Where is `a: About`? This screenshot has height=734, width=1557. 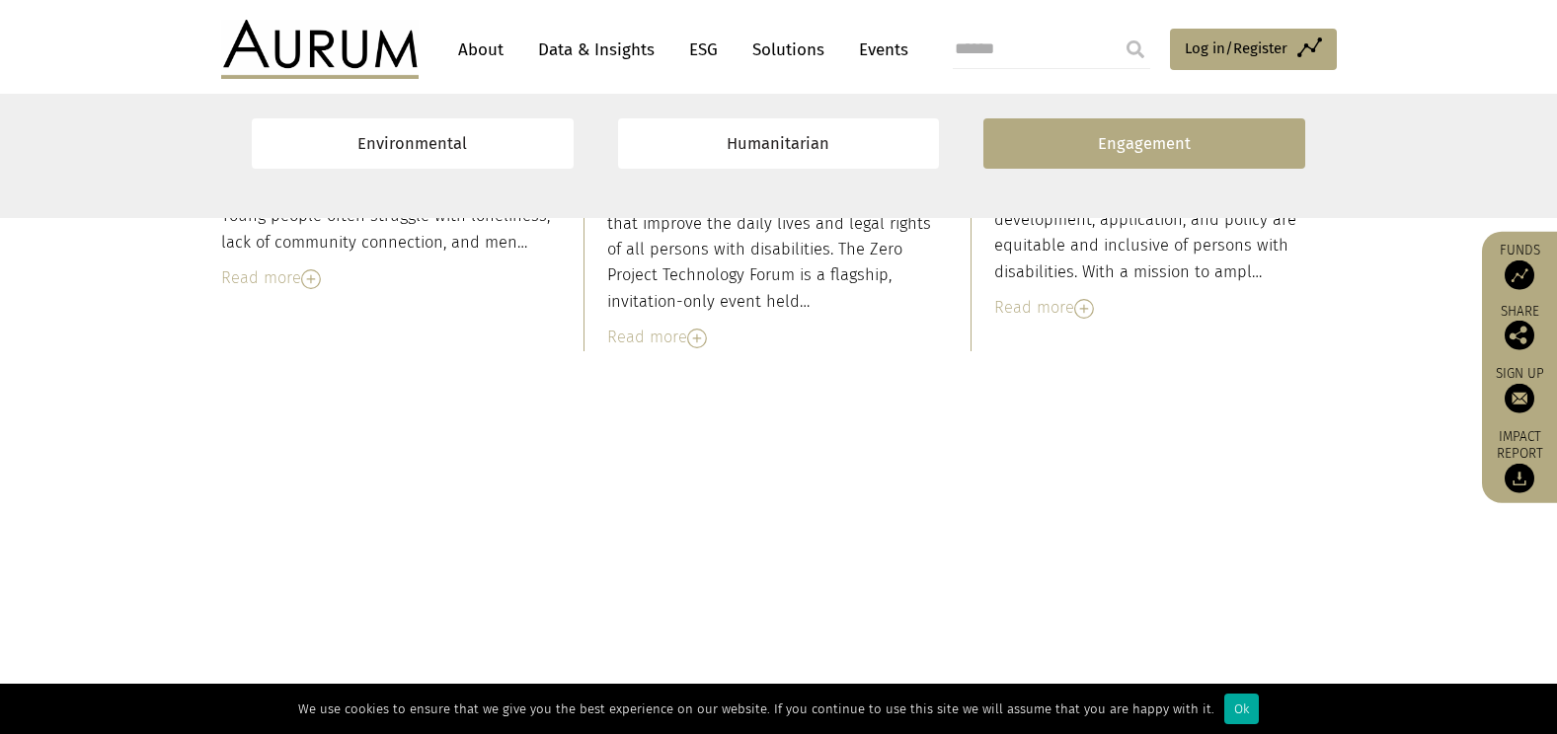
a: About is located at coordinates (481, 49).